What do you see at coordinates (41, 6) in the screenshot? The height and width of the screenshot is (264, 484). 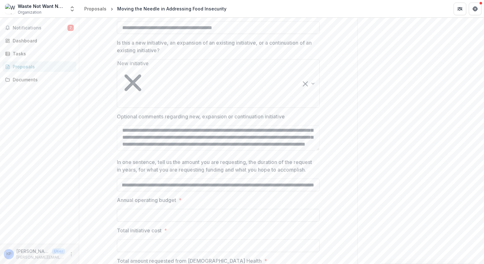 I see `div: Waste Not Want Not Inc` at bounding box center [41, 6].